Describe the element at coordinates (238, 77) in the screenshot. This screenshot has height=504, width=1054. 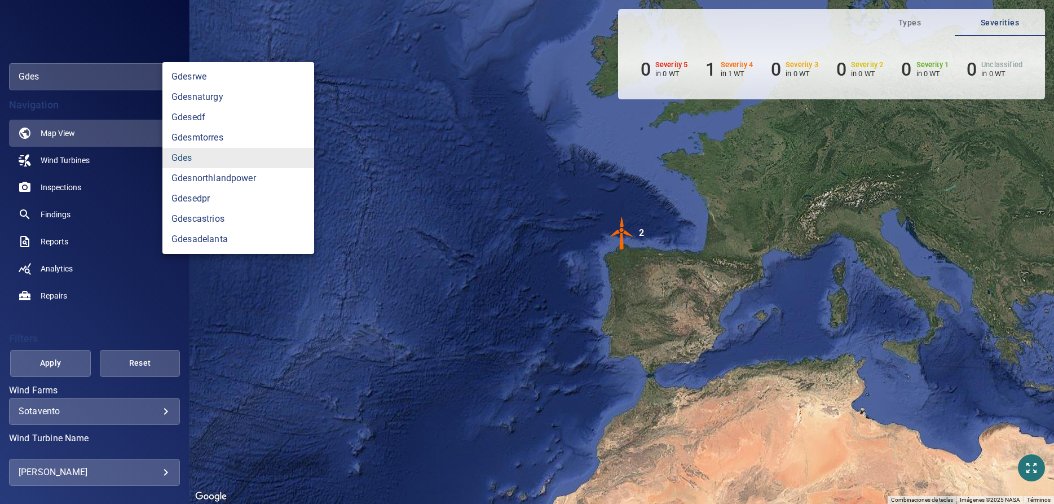
I see `a: gdesrwe` at that location.